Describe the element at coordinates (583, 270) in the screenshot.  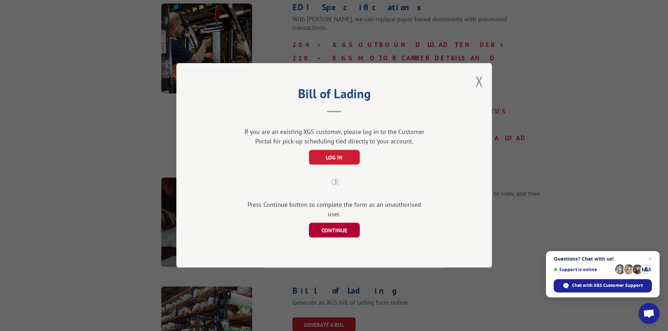
I see `span: Support is online` at that location.